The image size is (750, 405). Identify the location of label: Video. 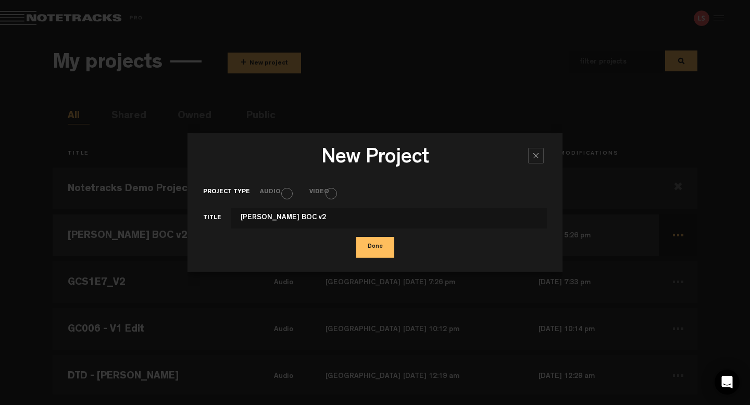
(324, 192).